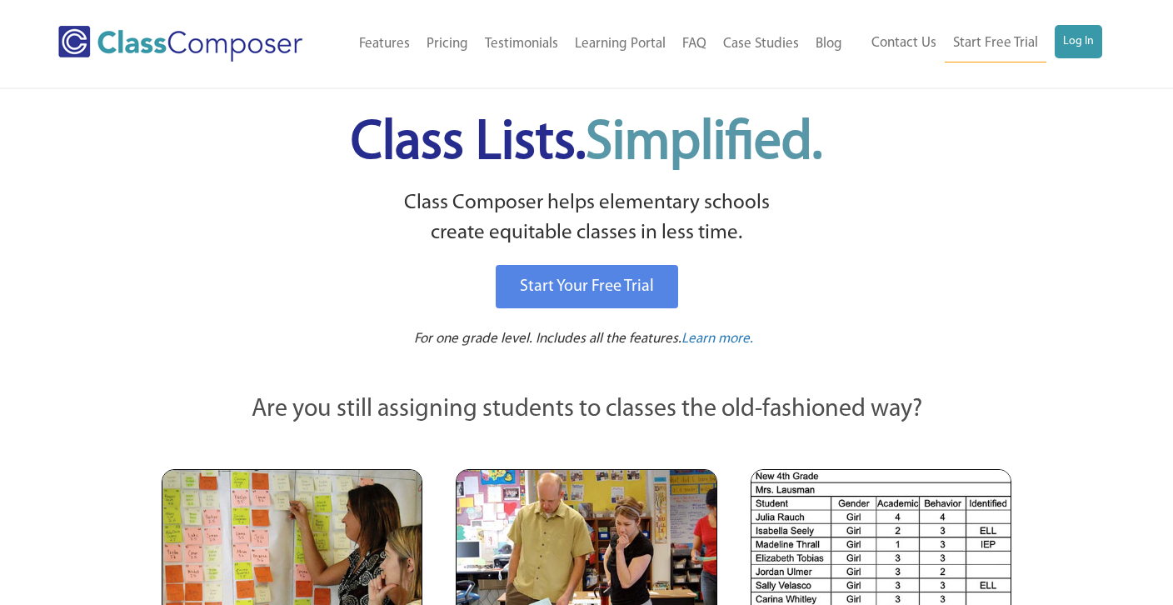  I want to click on p: Class Composer helps elementary schools create equitable classes in less time., so click(586, 218).